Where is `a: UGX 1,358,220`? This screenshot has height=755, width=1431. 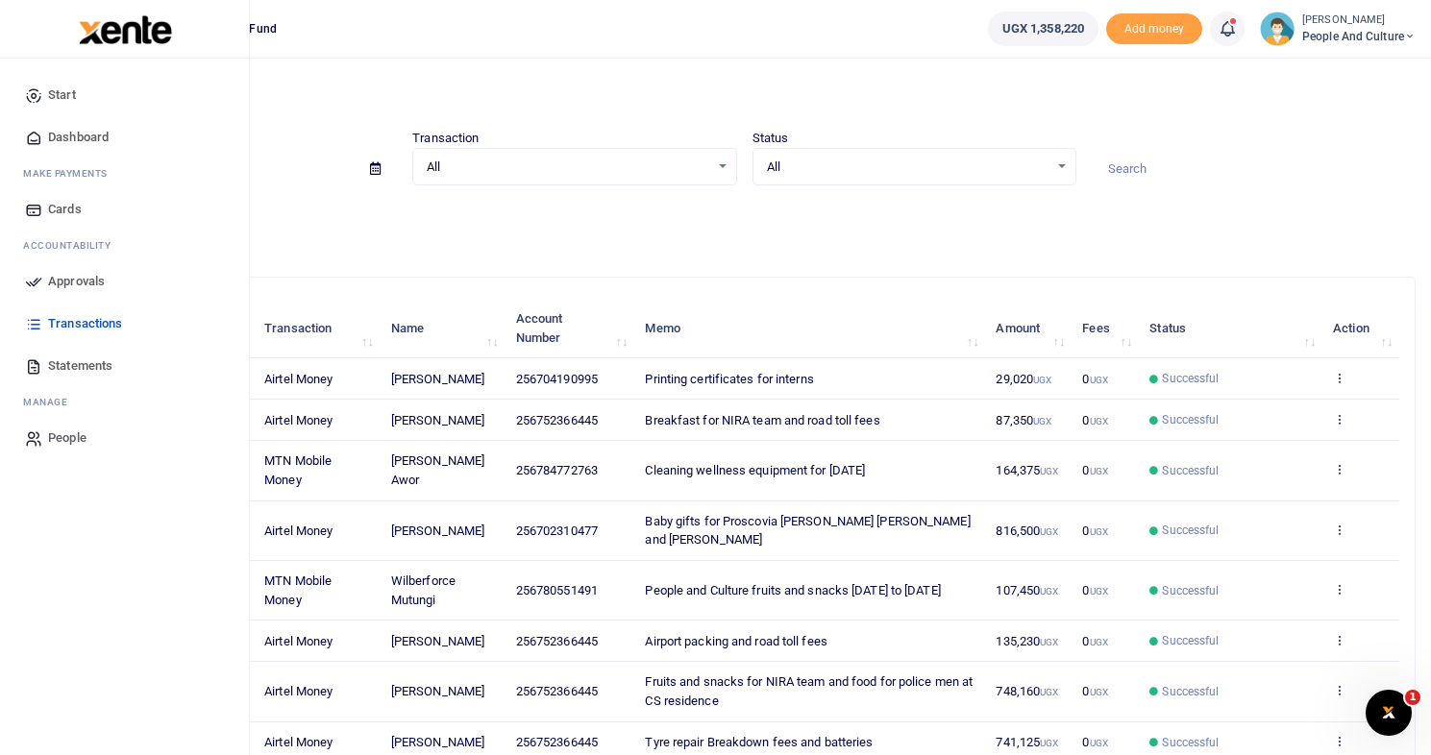 a: UGX 1,358,220 is located at coordinates (1042, 29).